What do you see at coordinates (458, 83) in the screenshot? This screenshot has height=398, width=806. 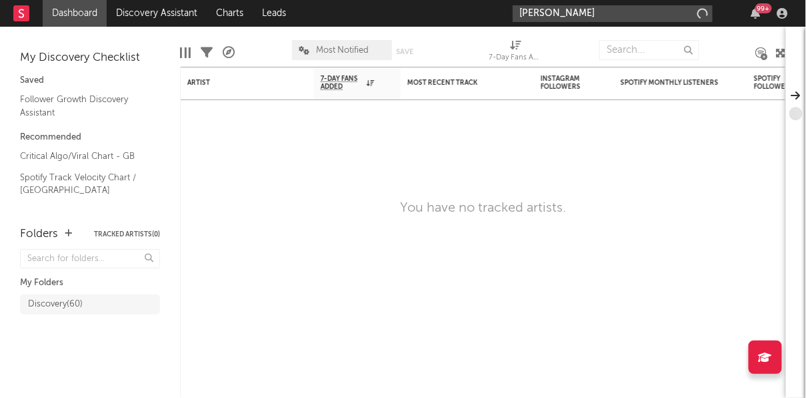 I see `div: Most Recent Track` at bounding box center [458, 83].